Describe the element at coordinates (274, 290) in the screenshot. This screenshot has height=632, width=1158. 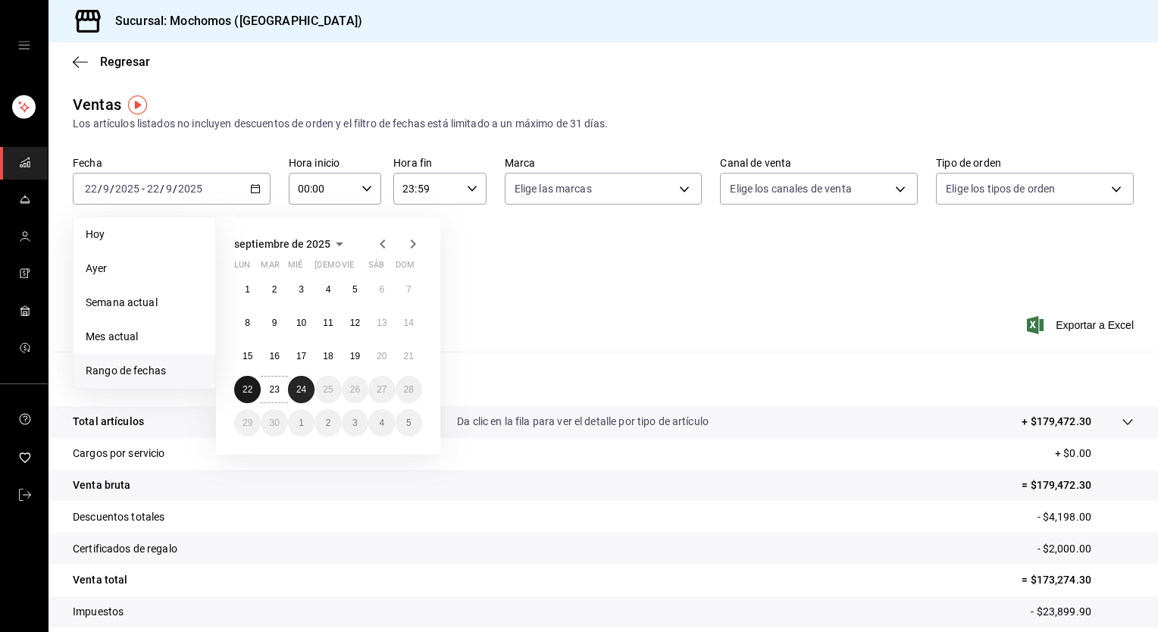
I see `button: 2 de septiembre de 2025` at that location.